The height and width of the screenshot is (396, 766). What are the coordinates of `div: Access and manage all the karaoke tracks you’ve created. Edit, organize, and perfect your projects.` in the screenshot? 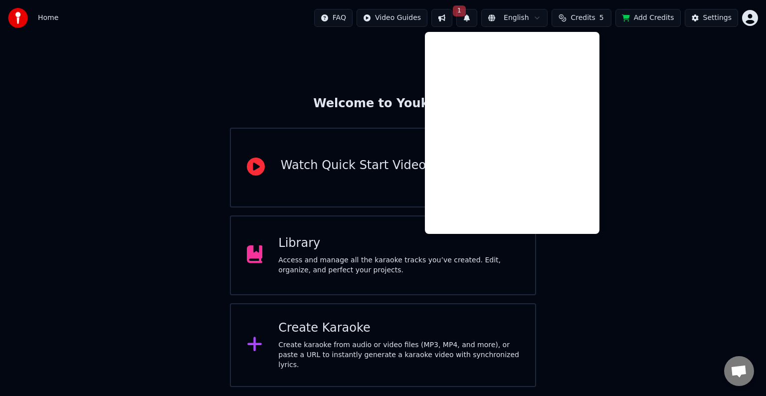 It's located at (399, 265).